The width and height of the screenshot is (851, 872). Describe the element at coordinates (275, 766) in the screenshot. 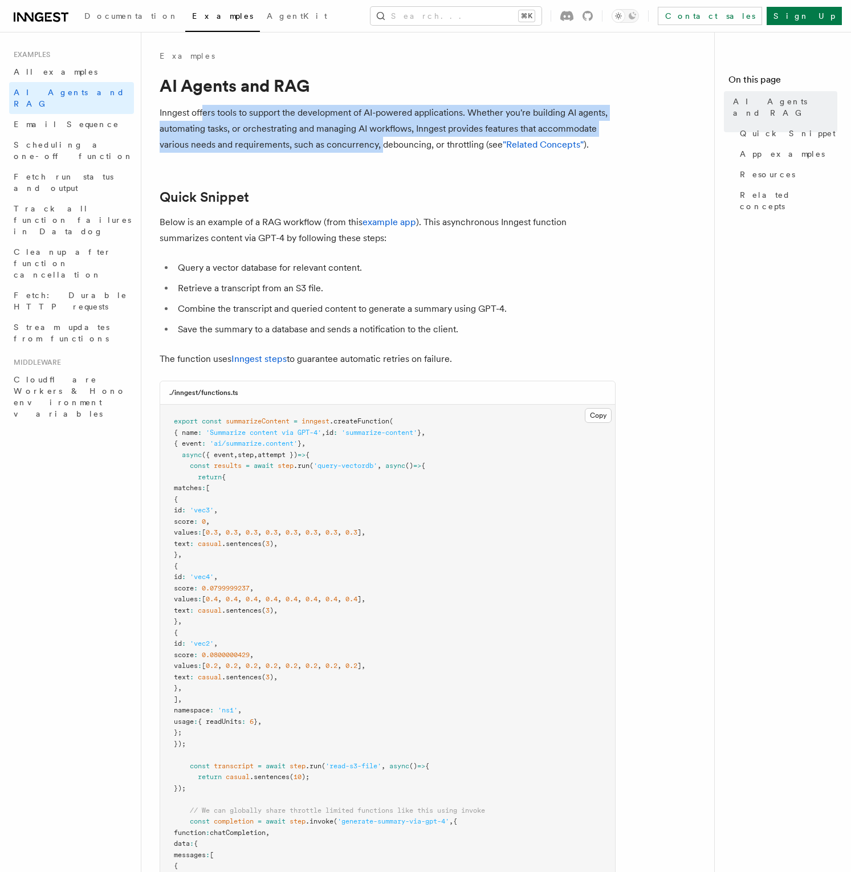

I see `span: await` at that location.